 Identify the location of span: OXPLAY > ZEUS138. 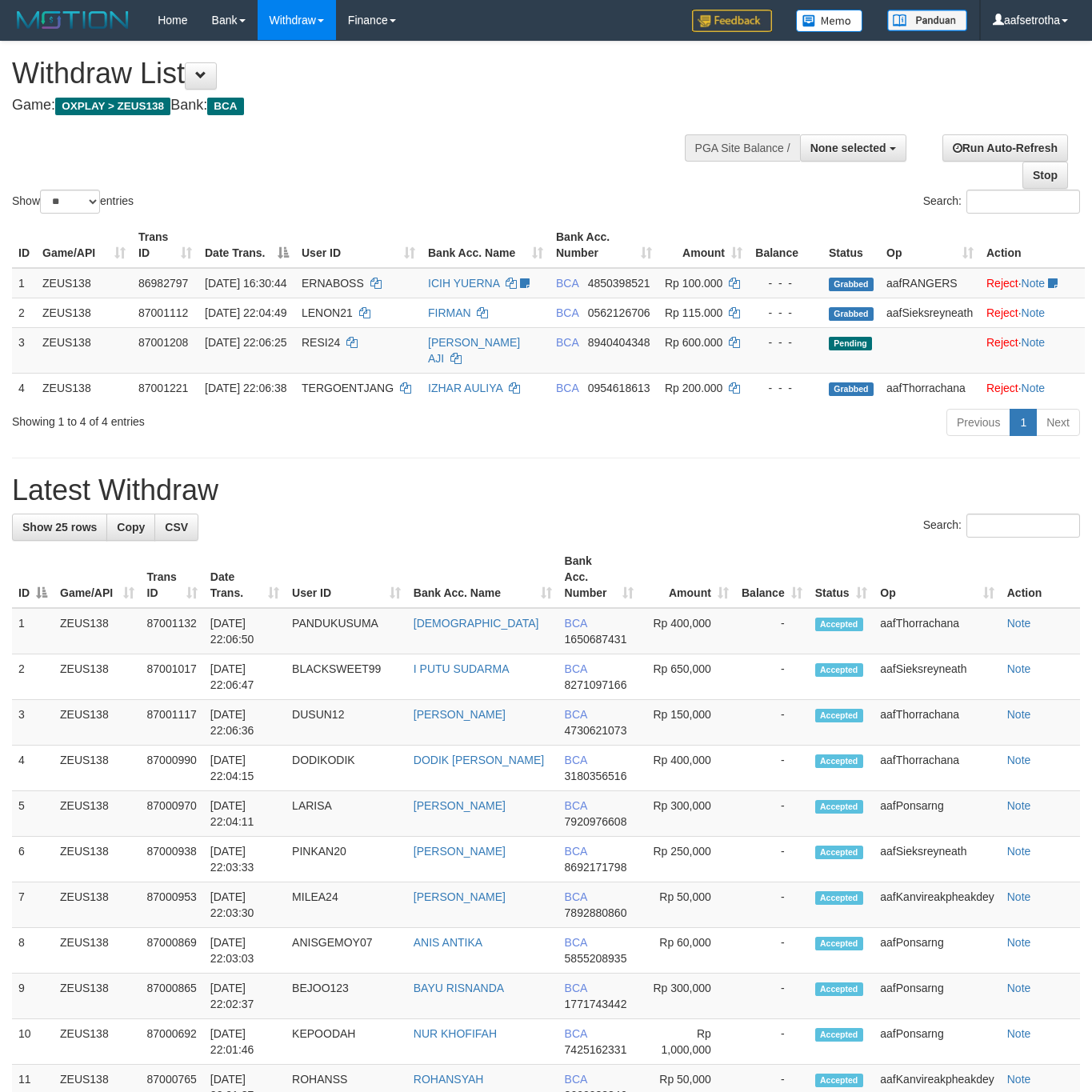
(113, 106).